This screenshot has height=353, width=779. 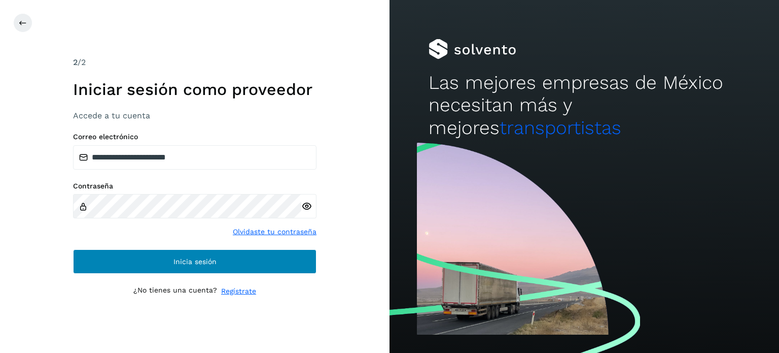 I want to click on span: Inicia sesión, so click(x=195, y=261).